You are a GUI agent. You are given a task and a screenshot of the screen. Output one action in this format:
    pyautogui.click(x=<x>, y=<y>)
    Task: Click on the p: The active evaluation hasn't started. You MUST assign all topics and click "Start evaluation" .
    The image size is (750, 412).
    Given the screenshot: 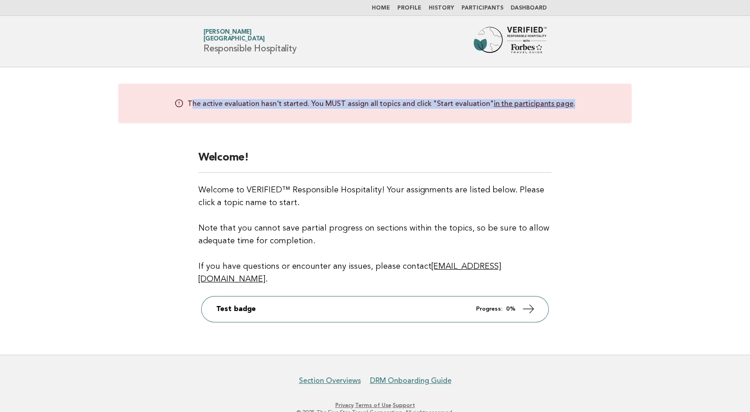 What is the action you would take?
    pyautogui.click(x=381, y=103)
    